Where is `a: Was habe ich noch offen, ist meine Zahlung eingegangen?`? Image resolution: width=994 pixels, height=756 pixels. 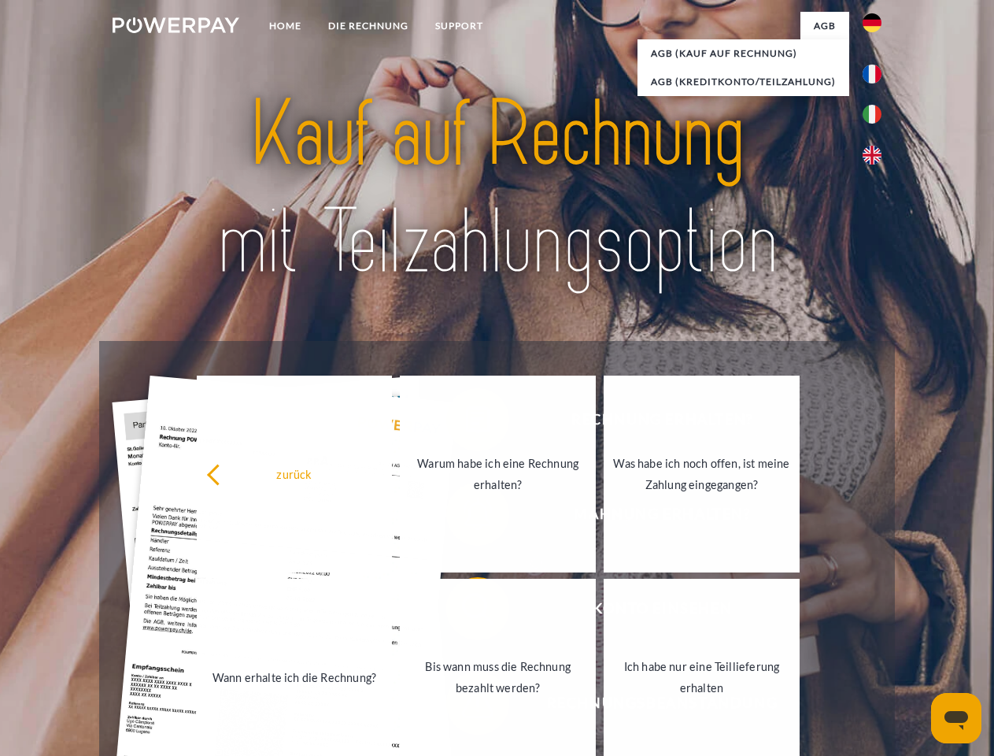 a: Was habe ich noch offen, ist meine Zahlung eingegangen? is located at coordinates (702, 474).